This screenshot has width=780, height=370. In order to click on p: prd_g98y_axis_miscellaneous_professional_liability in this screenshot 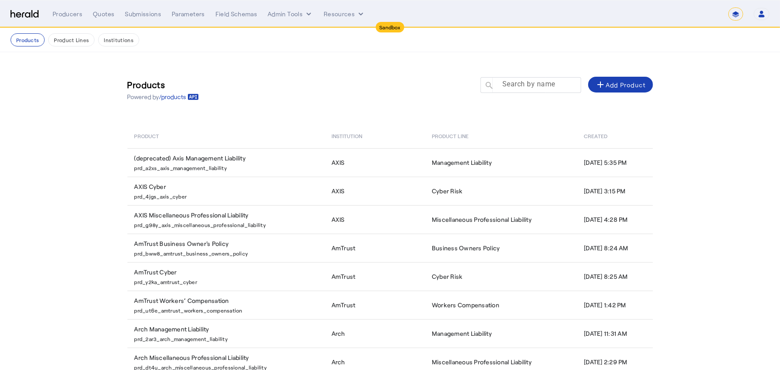, I will do `click(228, 224)`.